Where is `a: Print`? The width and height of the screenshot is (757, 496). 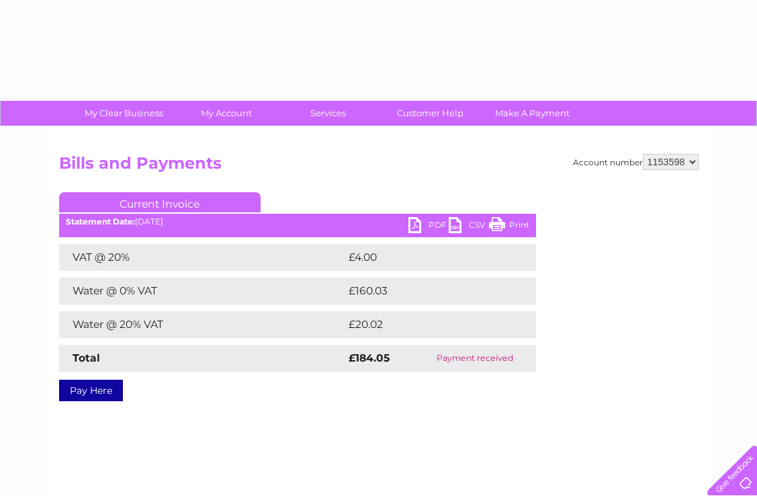
a: Print is located at coordinates (509, 227).